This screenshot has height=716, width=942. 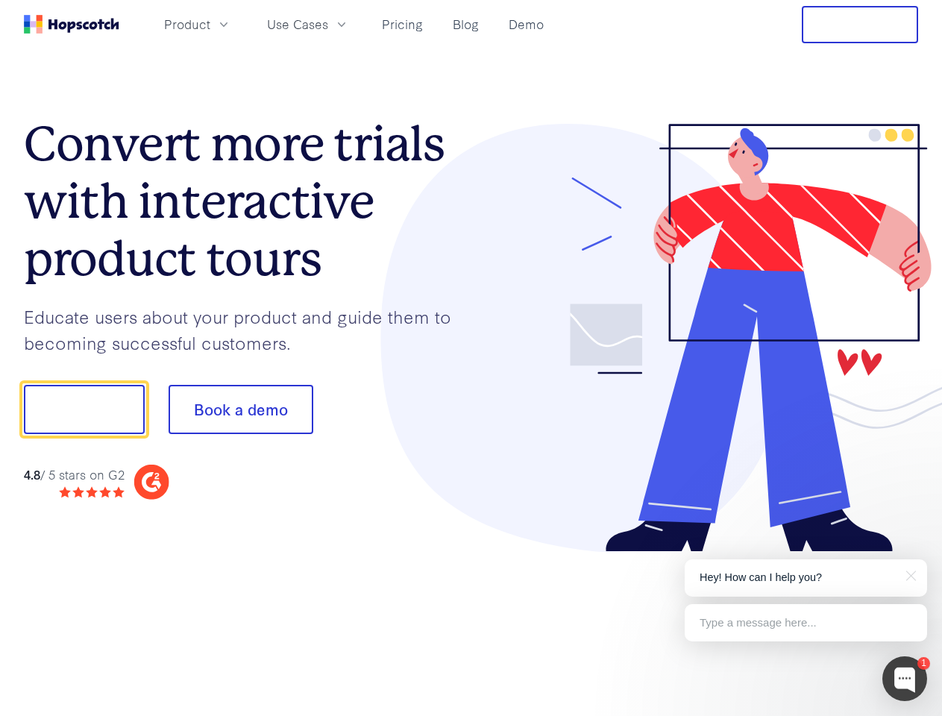 What do you see at coordinates (860, 25) in the screenshot?
I see `a: Free Trial` at bounding box center [860, 25].